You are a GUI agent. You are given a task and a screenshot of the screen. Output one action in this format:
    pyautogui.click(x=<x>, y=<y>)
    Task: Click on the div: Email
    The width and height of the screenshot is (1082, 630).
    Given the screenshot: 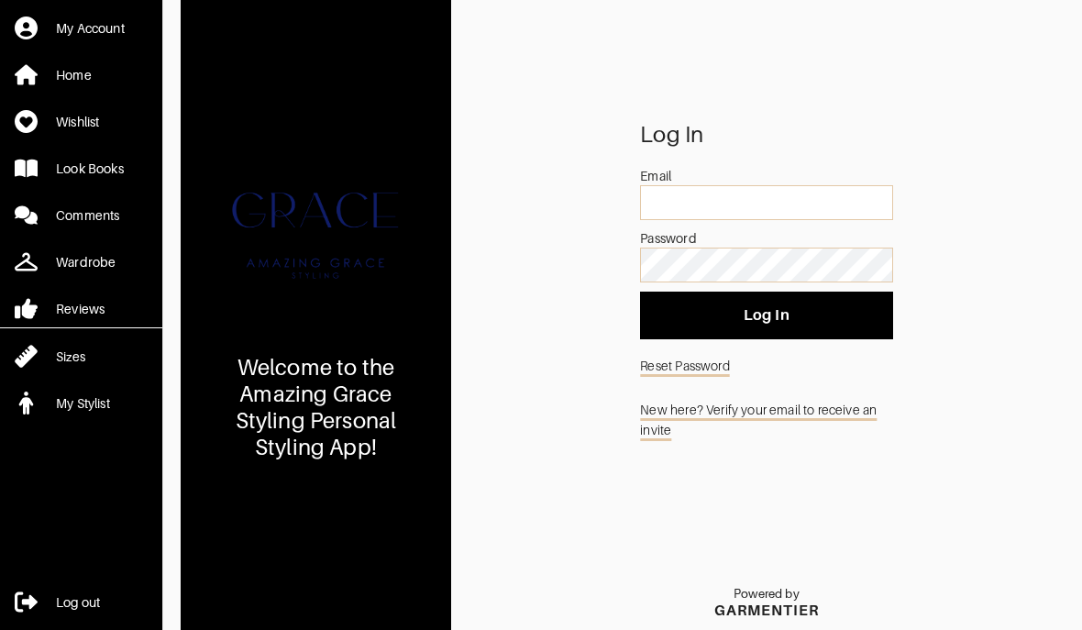 What is the action you would take?
    pyautogui.click(x=766, y=176)
    